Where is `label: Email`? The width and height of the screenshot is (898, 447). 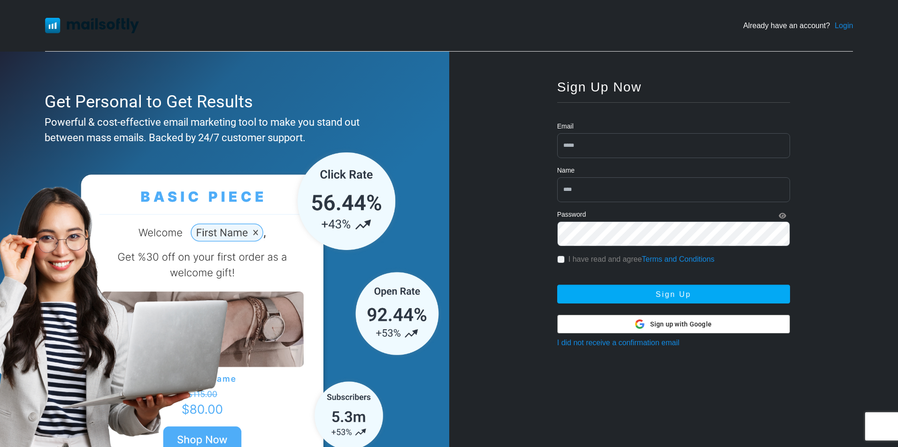 label: Email is located at coordinates (565, 126).